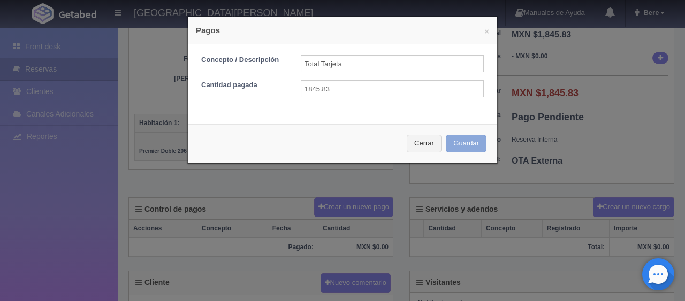  What do you see at coordinates (424, 143) in the screenshot?
I see `button: Cerrar` at bounding box center [424, 143].